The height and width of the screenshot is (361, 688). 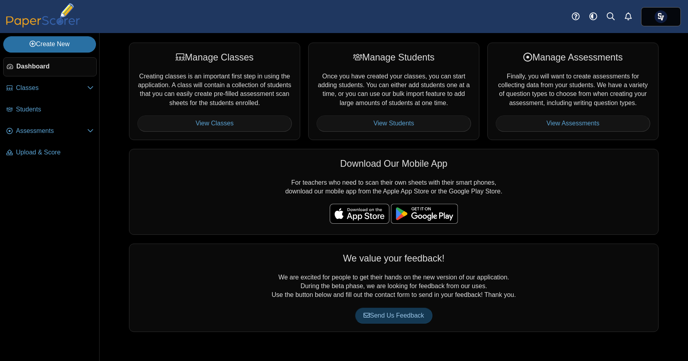 What do you see at coordinates (215, 91) in the screenshot?
I see `div: Creating classes is an important first step in using the application. A class will contain a coll...` at bounding box center [215, 91].